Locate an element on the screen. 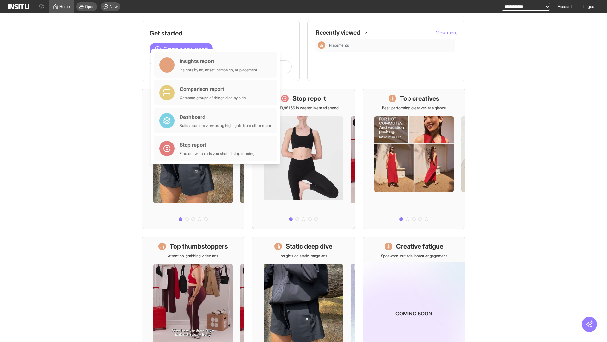  p: Save £19,981.66 in wasted Meta ad spend is located at coordinates (303, 108).